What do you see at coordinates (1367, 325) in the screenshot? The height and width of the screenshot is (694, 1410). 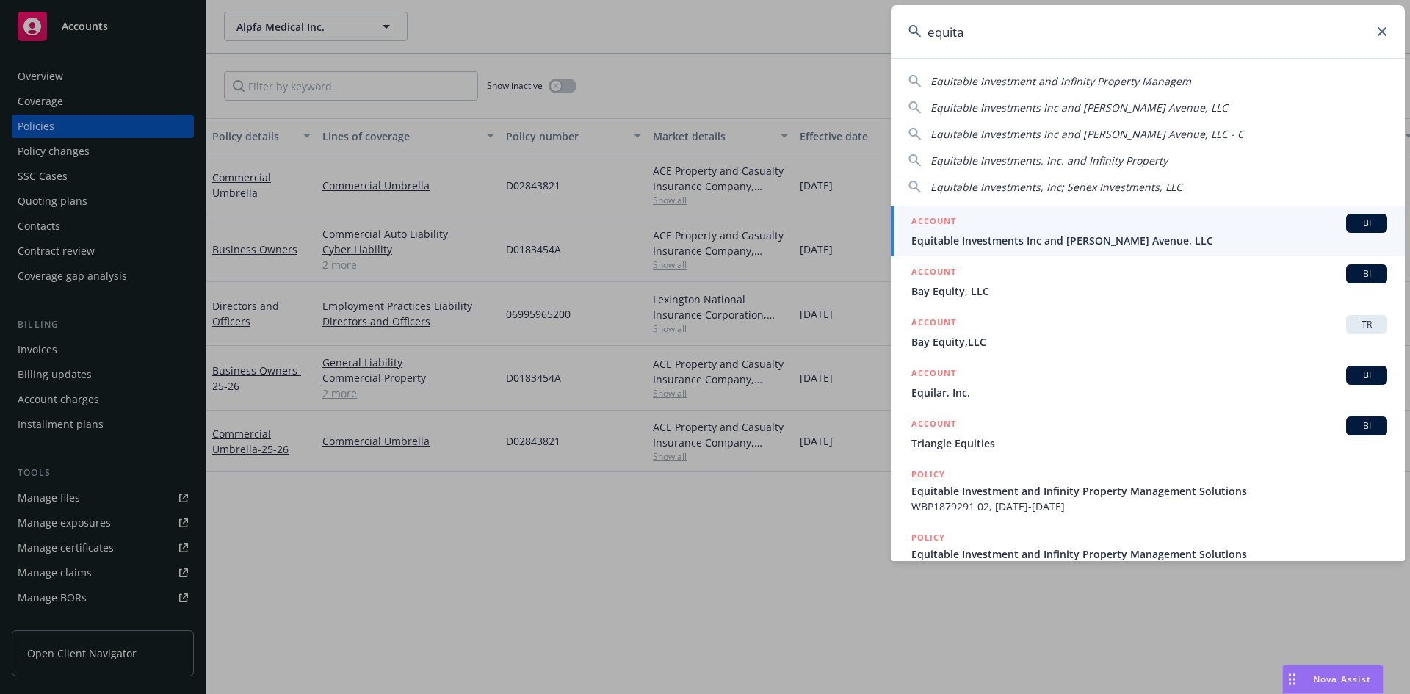 I see `span: TR` at bounding box center [1367, 325].